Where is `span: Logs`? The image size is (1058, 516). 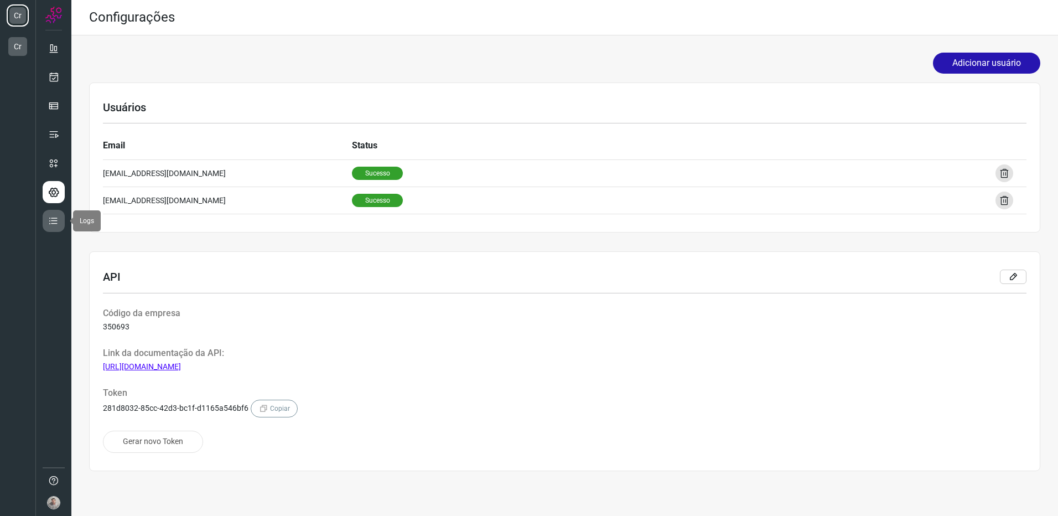
span: Logs is located at coordinates (87, 221).